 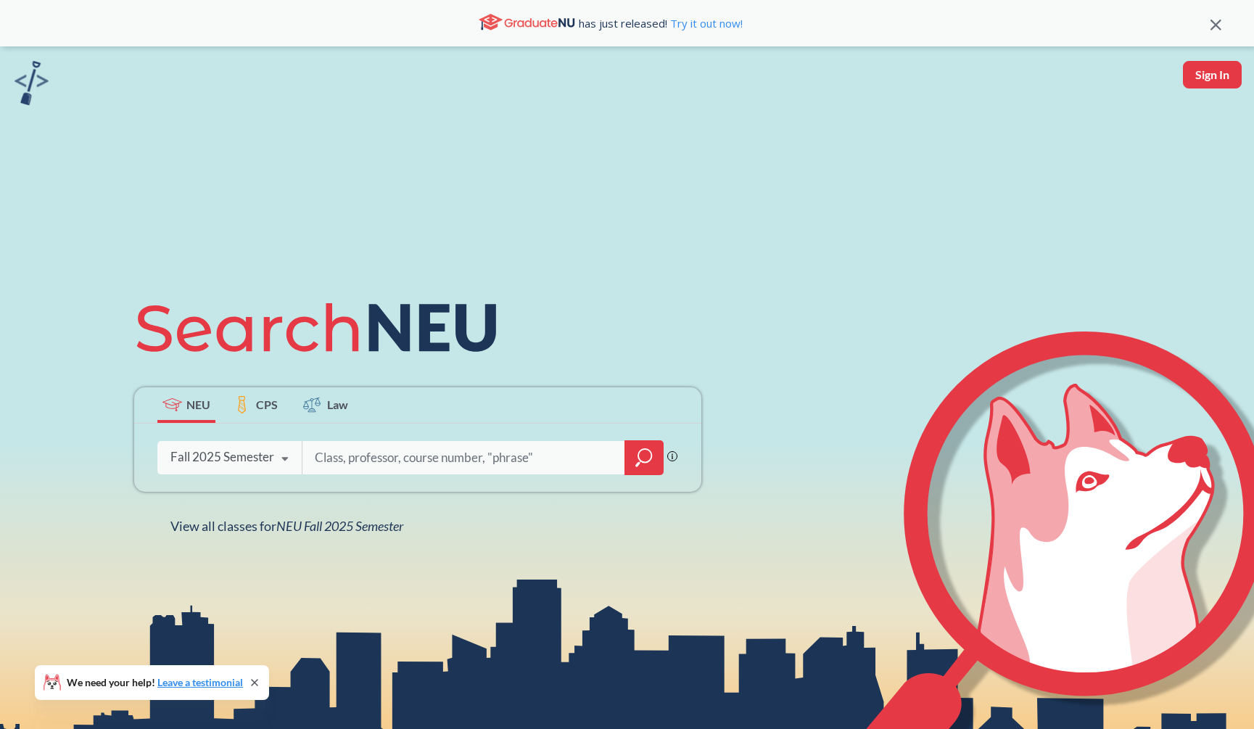 I want to click on input: Class, professor, course number, "phrase", so click(x=464, y=458).